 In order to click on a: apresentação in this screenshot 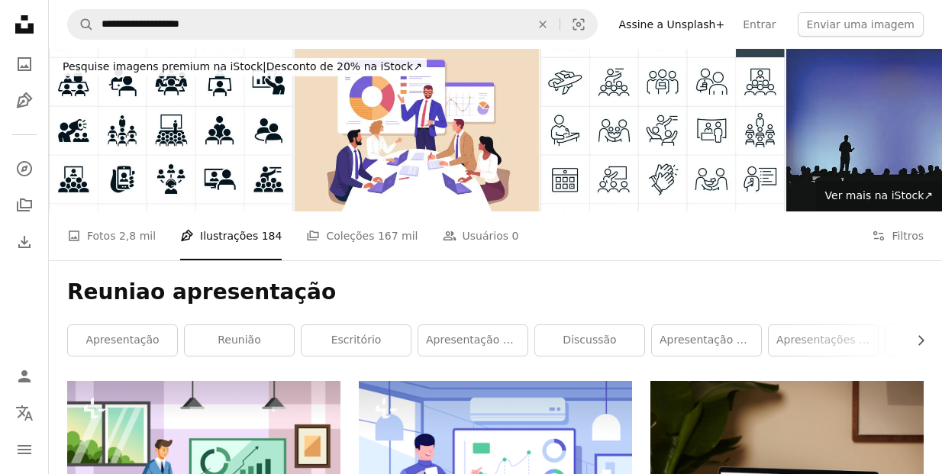, I will do `click(122, 341)`.